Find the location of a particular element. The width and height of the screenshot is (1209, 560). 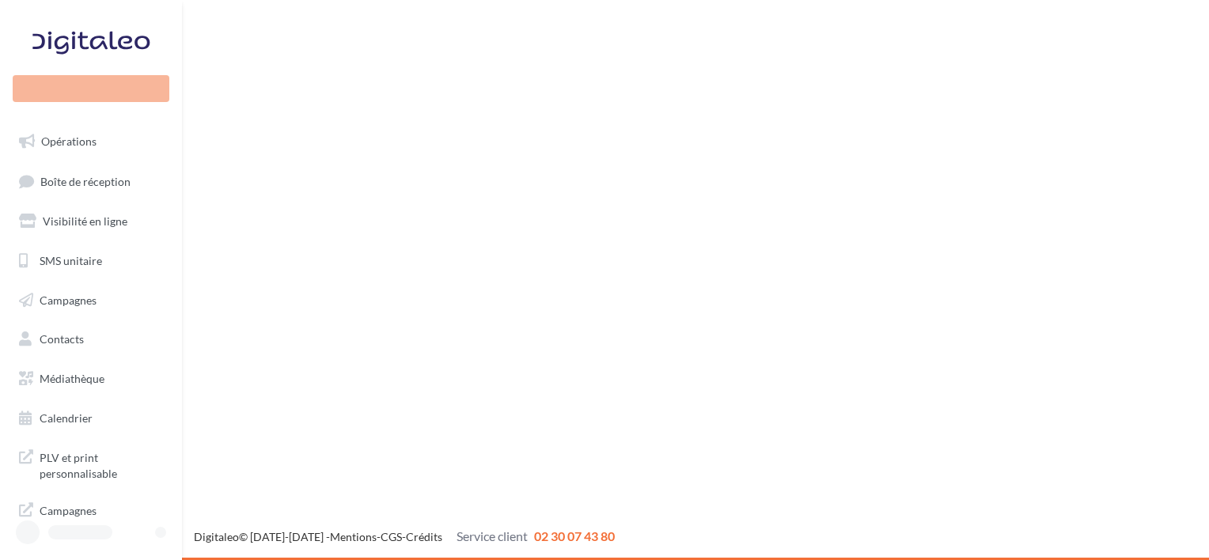

a: CGS is located at coordinates (391, 536).